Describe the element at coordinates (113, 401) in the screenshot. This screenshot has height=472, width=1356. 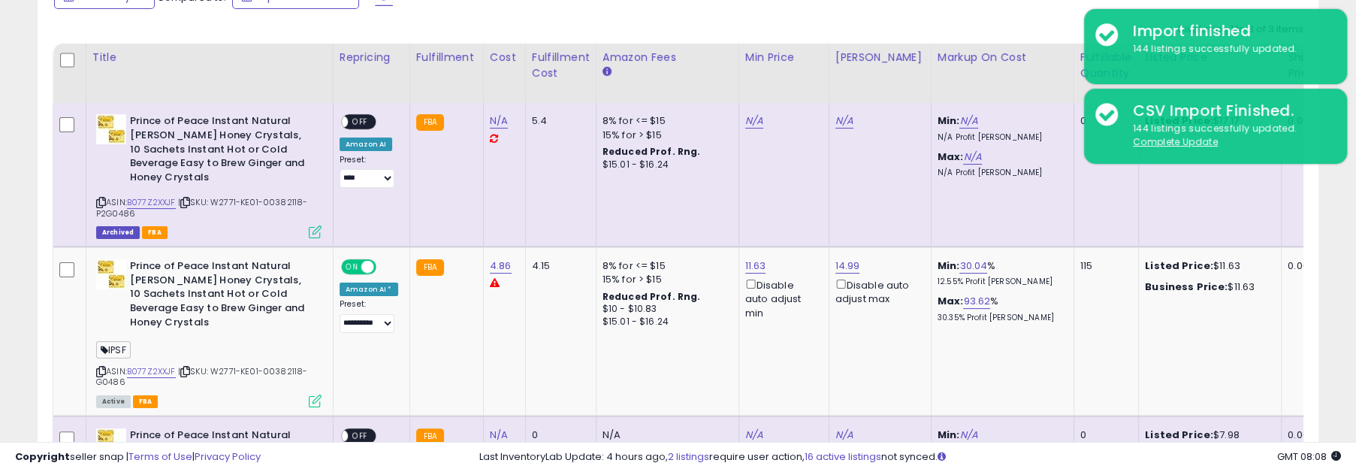
I see `span: All listings currently available for purchase on Amazon` at that location.